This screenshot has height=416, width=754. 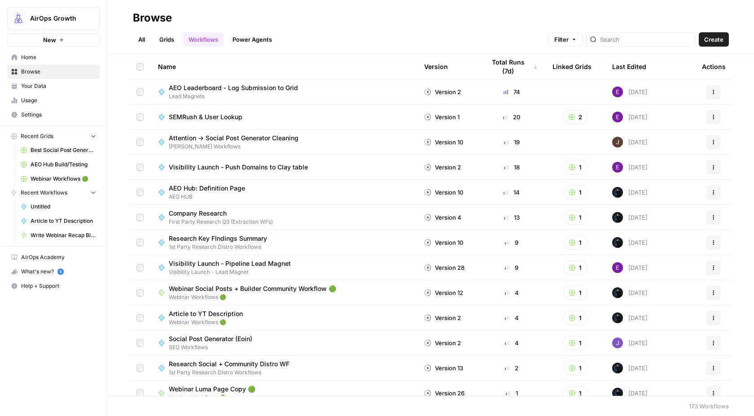 I want to click on div: Last Edited, so click(x=629, y=66).